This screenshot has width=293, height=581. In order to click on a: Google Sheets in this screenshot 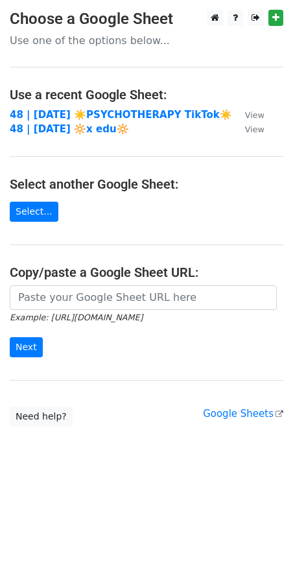, I will do `click(243, 414)`.